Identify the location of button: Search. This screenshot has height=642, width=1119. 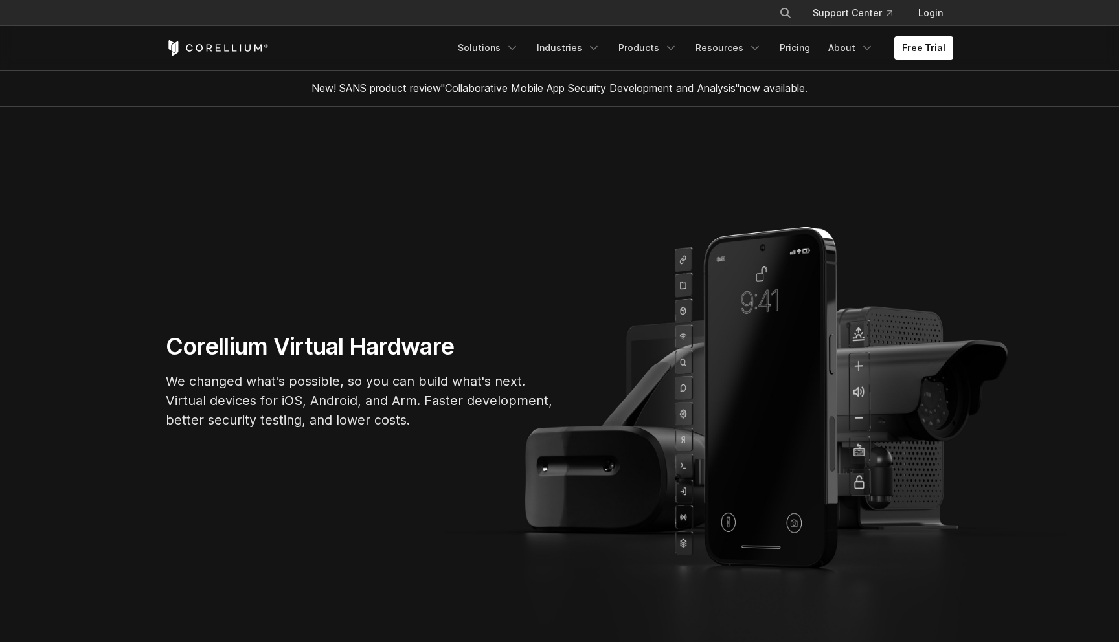
(785, 13).